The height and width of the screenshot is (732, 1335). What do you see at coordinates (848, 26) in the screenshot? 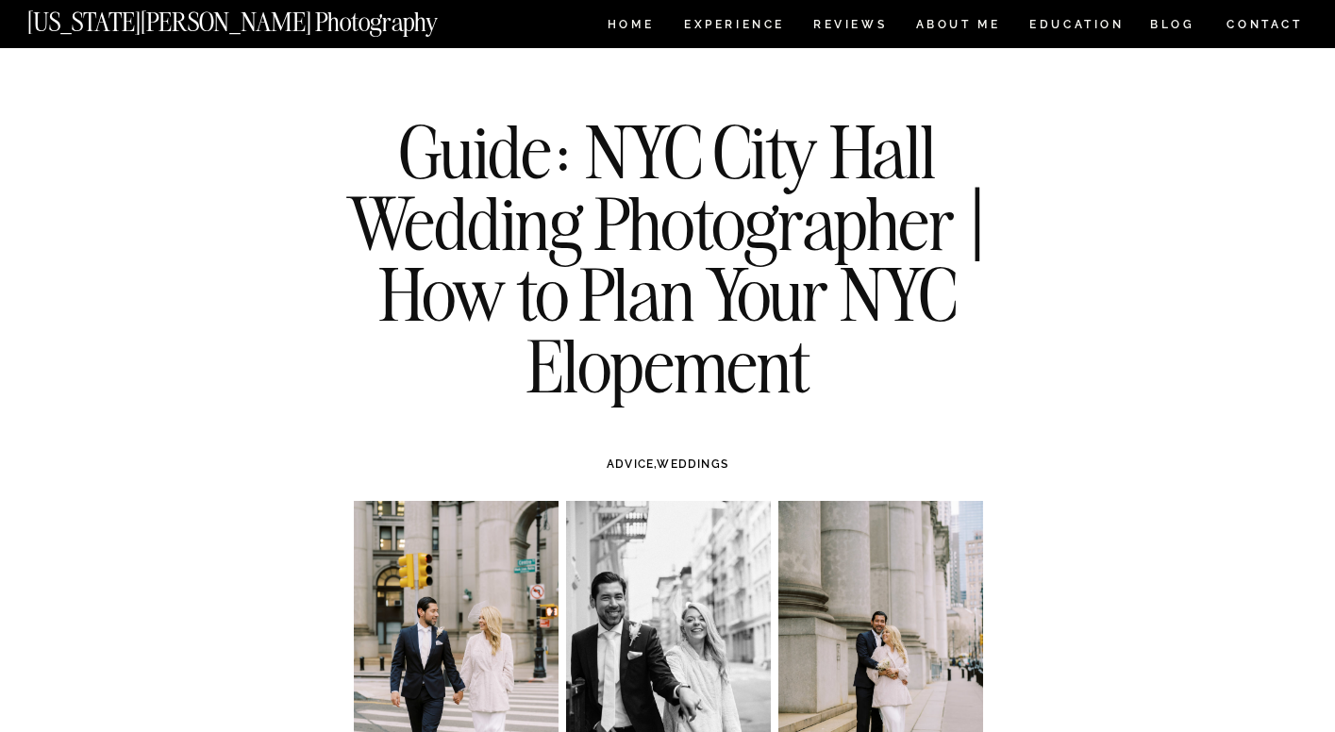
I see `nav: REVIEWS` at bounding box center [848, 26].